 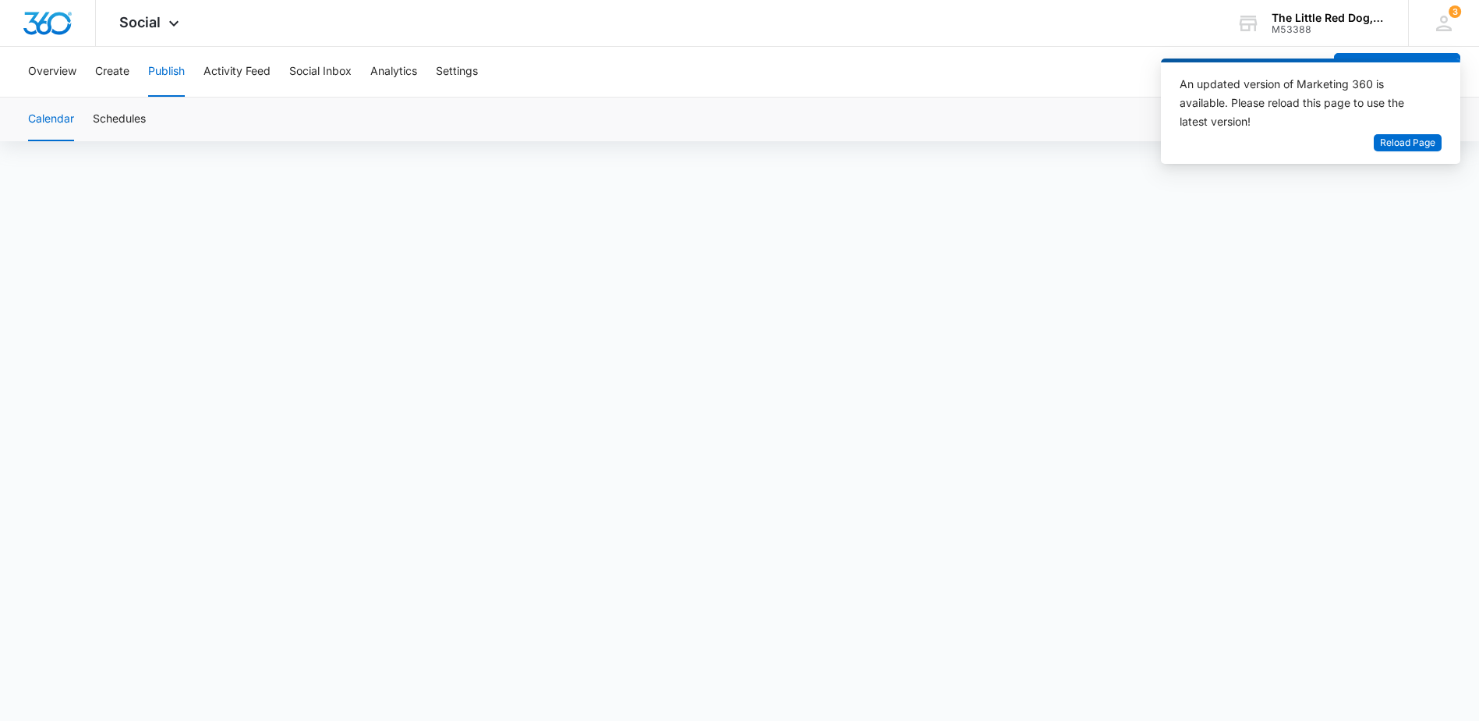 What do you see at coordinates (321, 72) in the screenshot?
I see `button: Social Inbox` at bounding box center [321, 72].